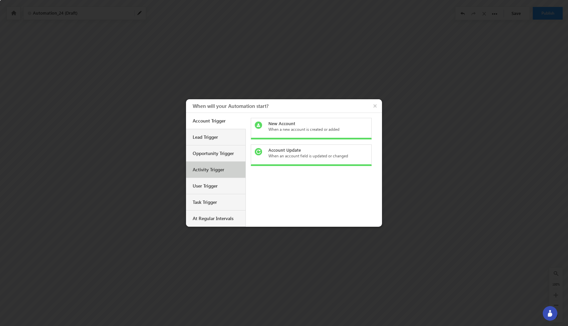 The height and width of the screenshot is (326, 568). I want to click on div: Opportunity Trigger, so click(216, 153).